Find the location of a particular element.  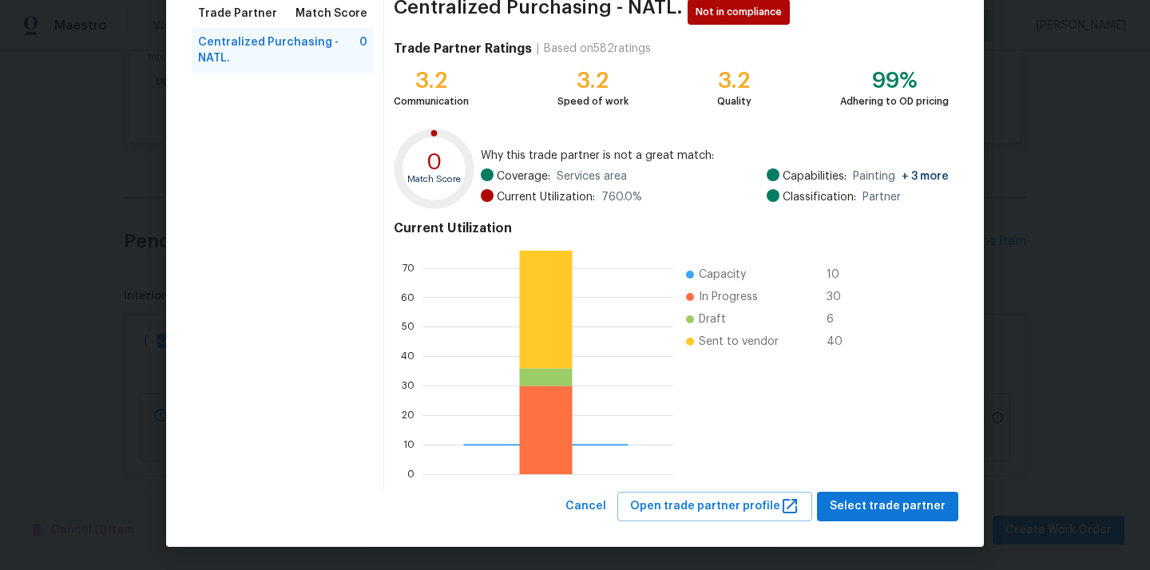

button: Cancel is located at coordinates (585, 506).